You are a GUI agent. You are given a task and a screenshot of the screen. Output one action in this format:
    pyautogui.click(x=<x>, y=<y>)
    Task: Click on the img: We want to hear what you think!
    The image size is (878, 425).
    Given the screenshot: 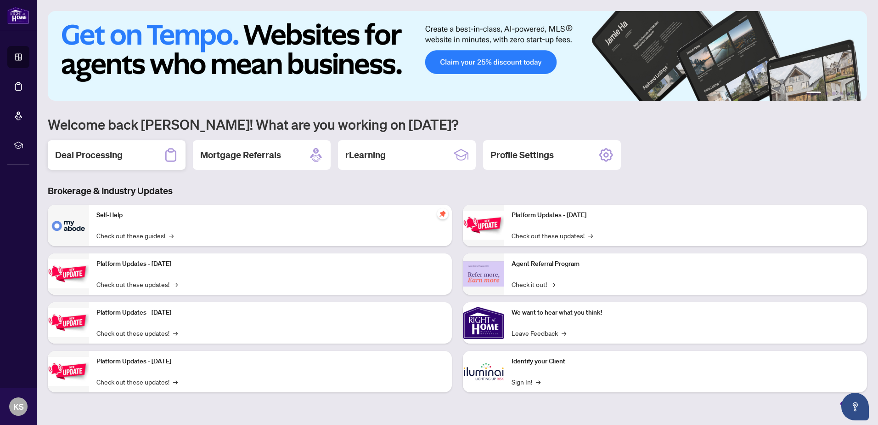 What is the action you would take?
    pyautogui.click(x=484, y=323)
    